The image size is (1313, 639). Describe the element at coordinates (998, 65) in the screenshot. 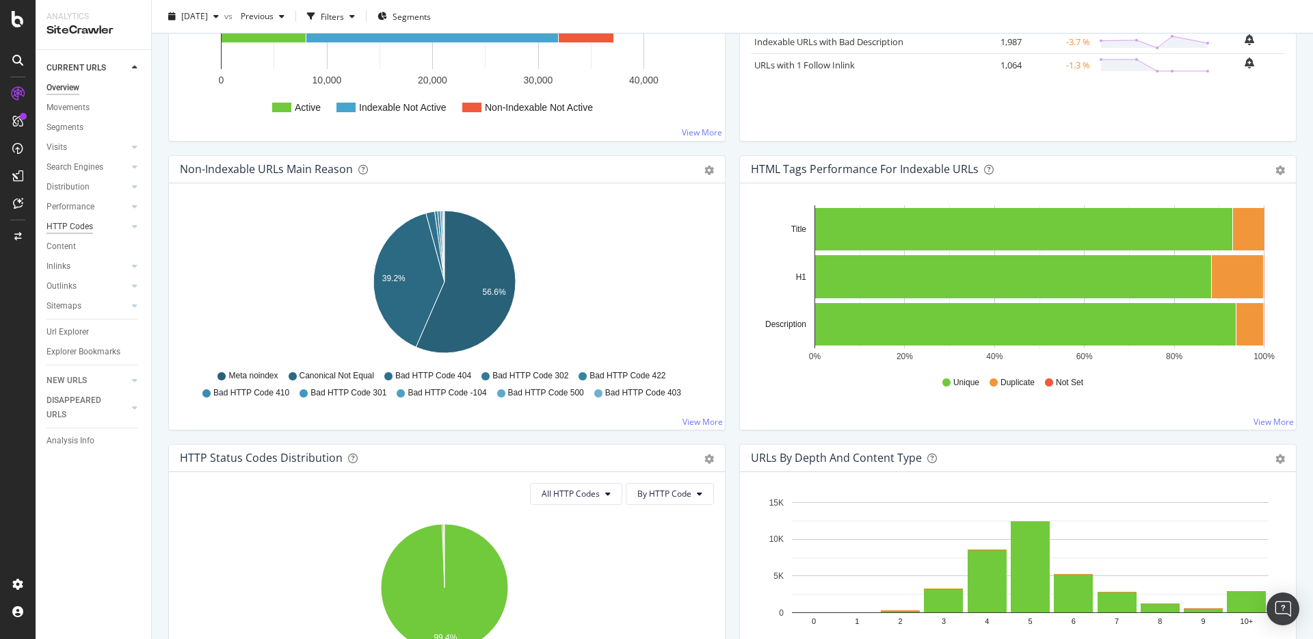

I see `td: 1,064` at that location.